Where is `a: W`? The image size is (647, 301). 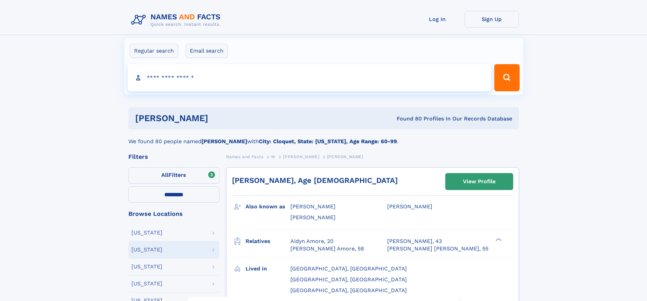
a: W is located at coordinates (273, 157).